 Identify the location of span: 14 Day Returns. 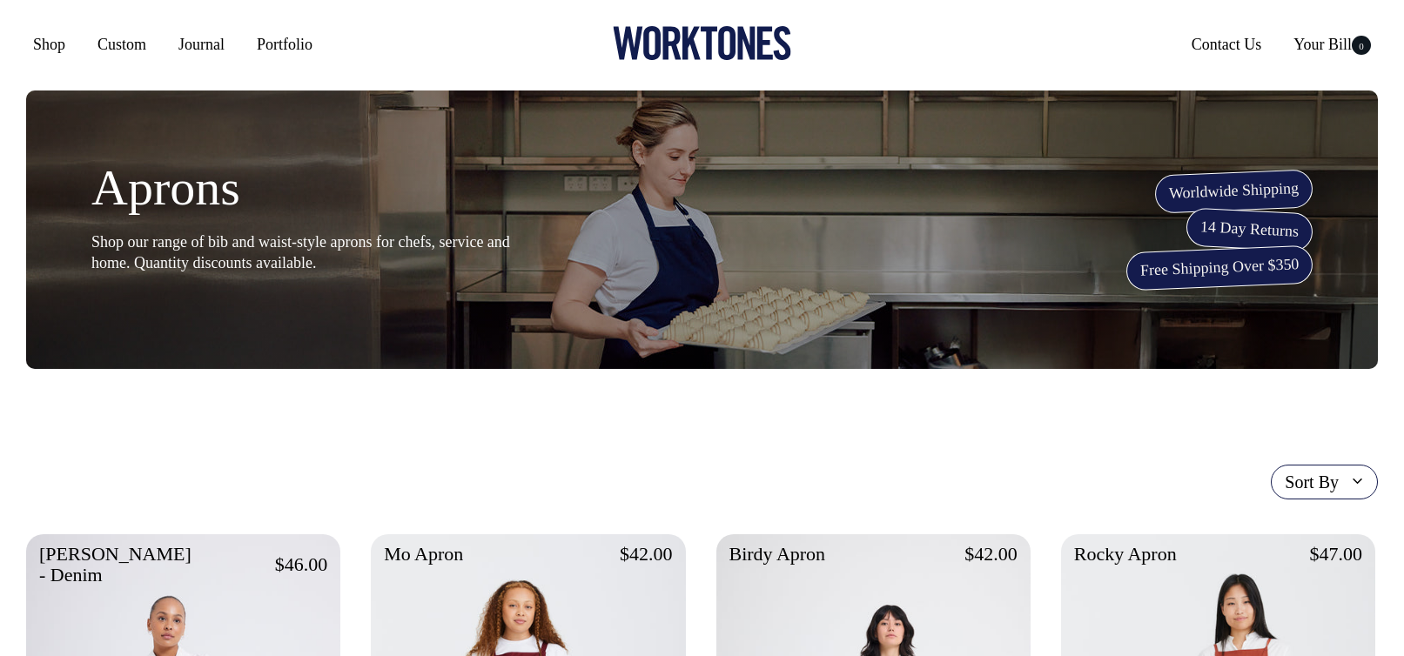
(1249, 229).